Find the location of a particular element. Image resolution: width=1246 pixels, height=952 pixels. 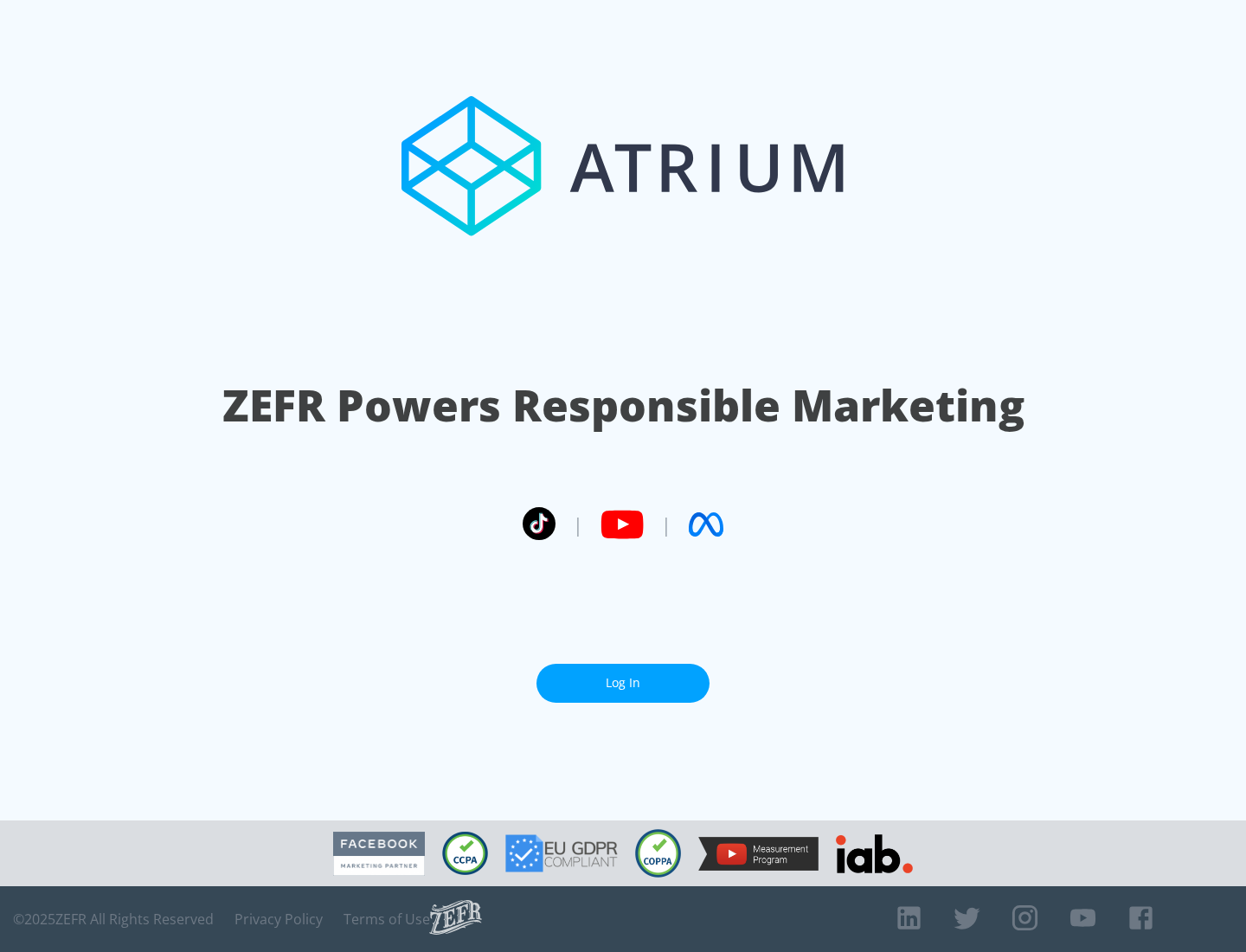

a: Terms of Use is located at coordinates (387, 919).